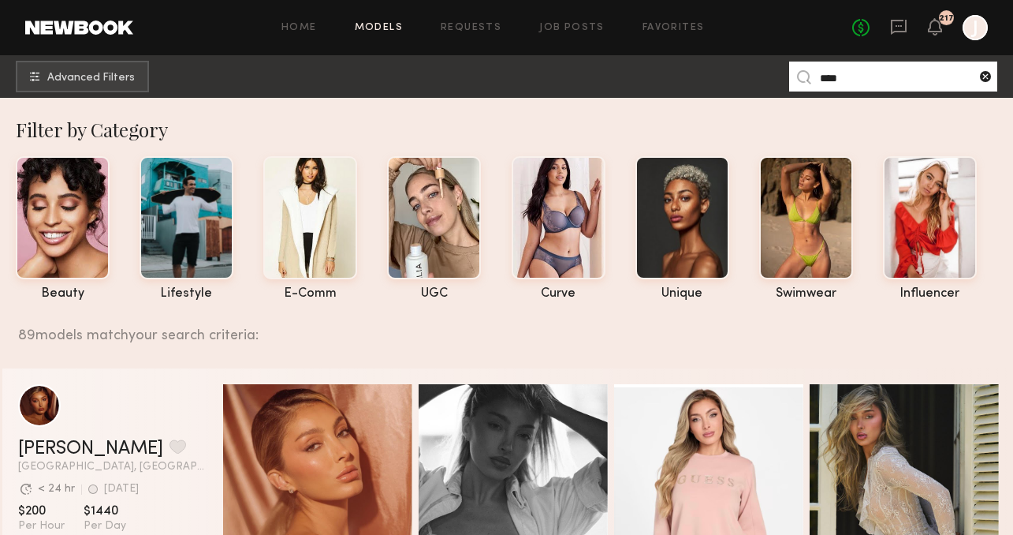  What do you see at coordinates (105, 526) in the screenshot?
I see `span: Per Day` at bounding box center [105, 526].